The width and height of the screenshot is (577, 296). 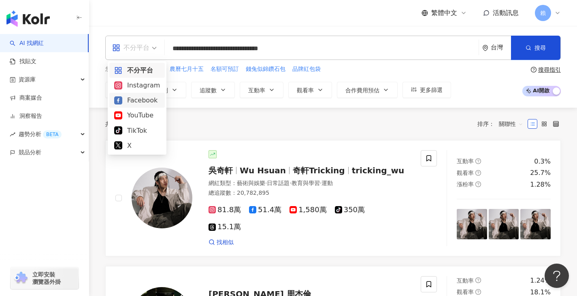 What do you see at coordinates (308, 210) in the screenshot?
I see `span: 1,580萬` at bounding box center [308, 210].